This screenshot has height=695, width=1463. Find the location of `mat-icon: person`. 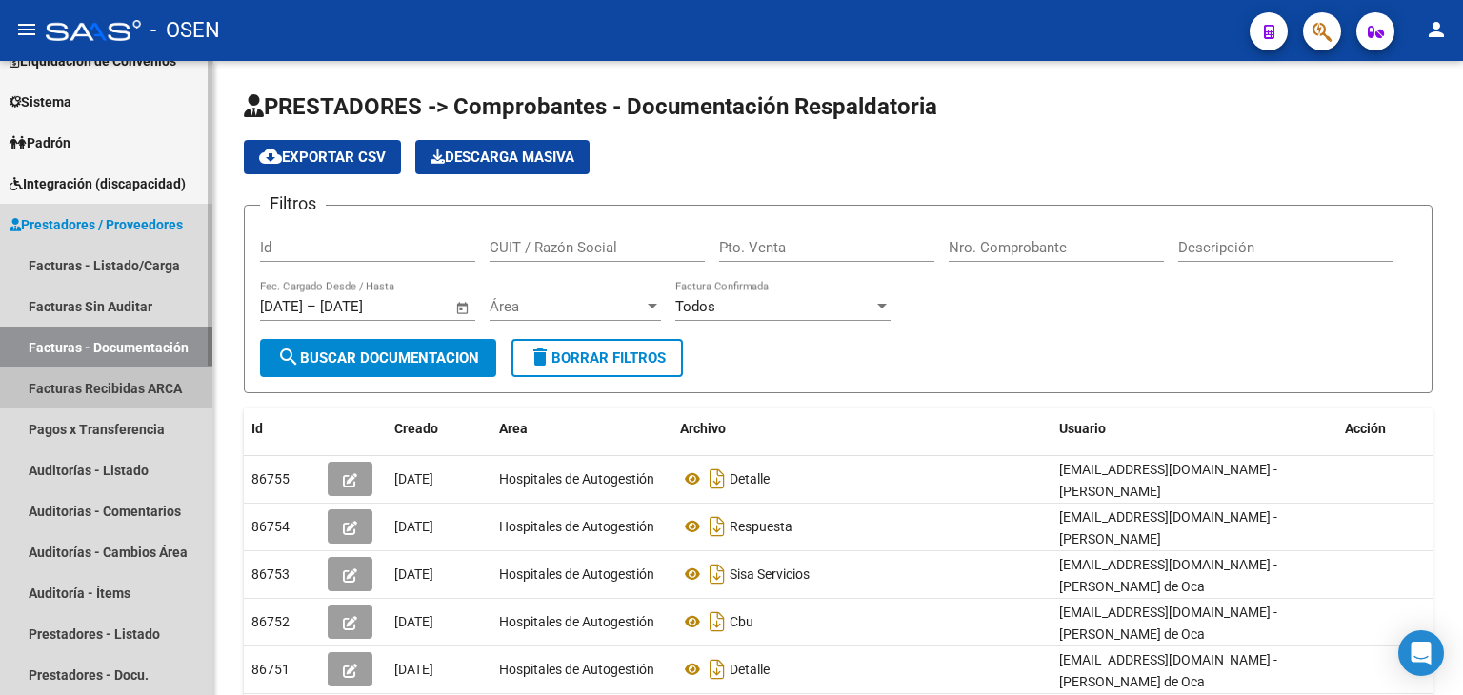

mat-icon: person is located at coordinates (1436, 30).